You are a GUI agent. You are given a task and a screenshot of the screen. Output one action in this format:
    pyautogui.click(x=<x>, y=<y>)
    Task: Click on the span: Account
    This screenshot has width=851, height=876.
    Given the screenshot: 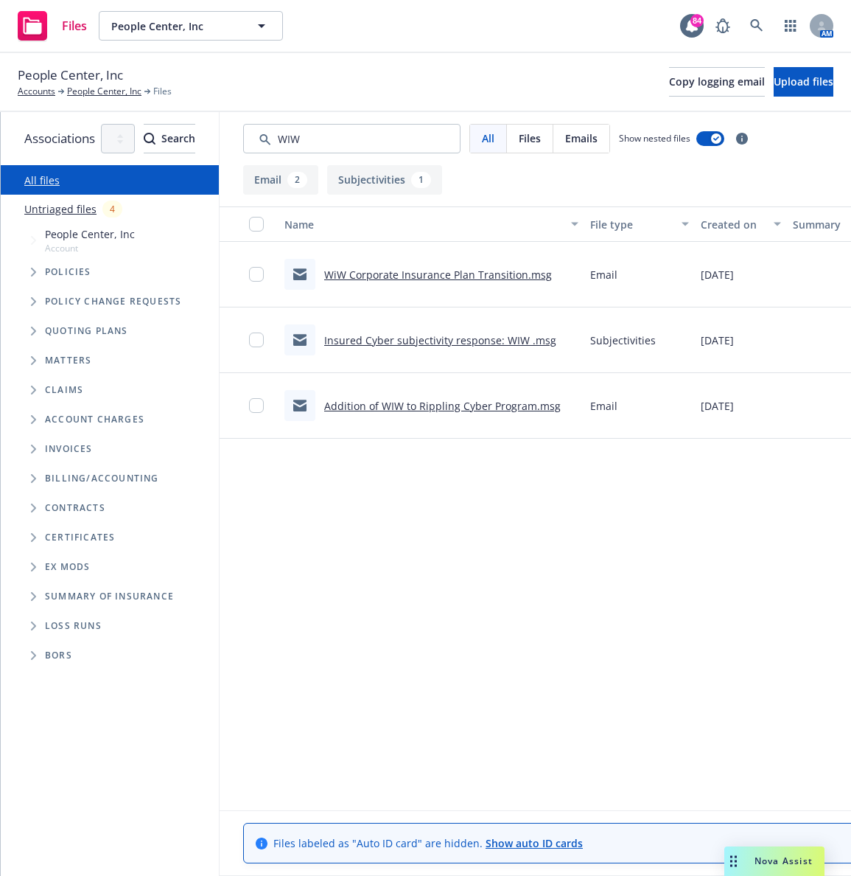 What is the action you would take?
    pyautogui.click(x=90, y=248)
    